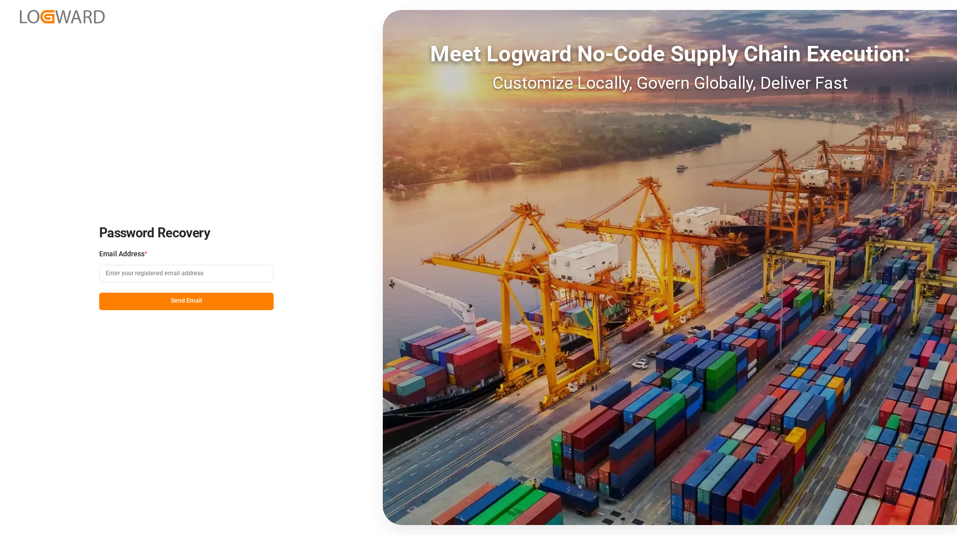 This screenshot has height=535, width=957. I want to click on button: Send Email, so click(186, 301).